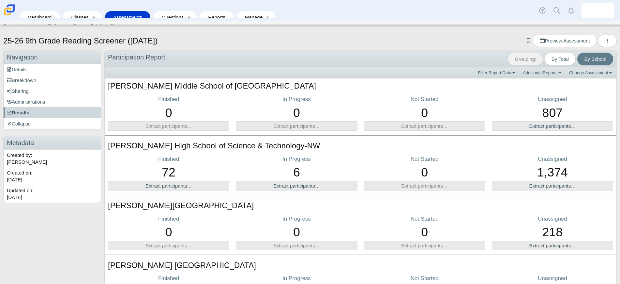  Describe the element at coordinates (9, 10) in the screenshot. I see `img: Carmen School of Science & Technology` at that location.